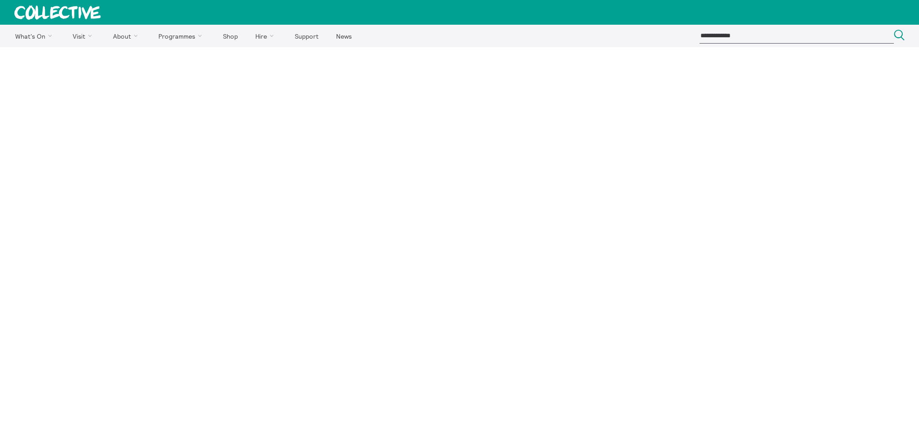  Describe the element at coordinates (127, 36) in the screenshot. I see `a: About` at that location.